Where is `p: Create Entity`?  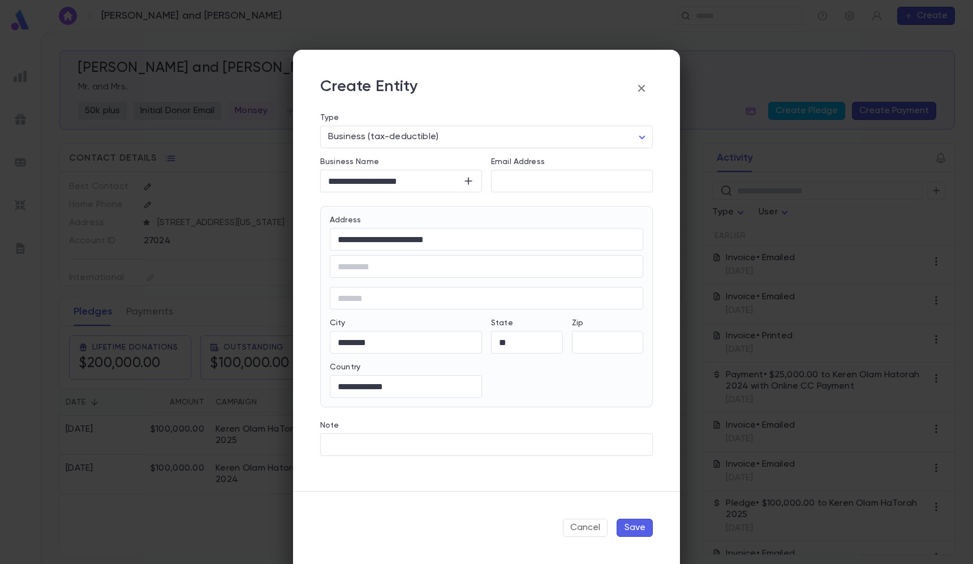
p: Create Entity is located at coordinates (369, 88).